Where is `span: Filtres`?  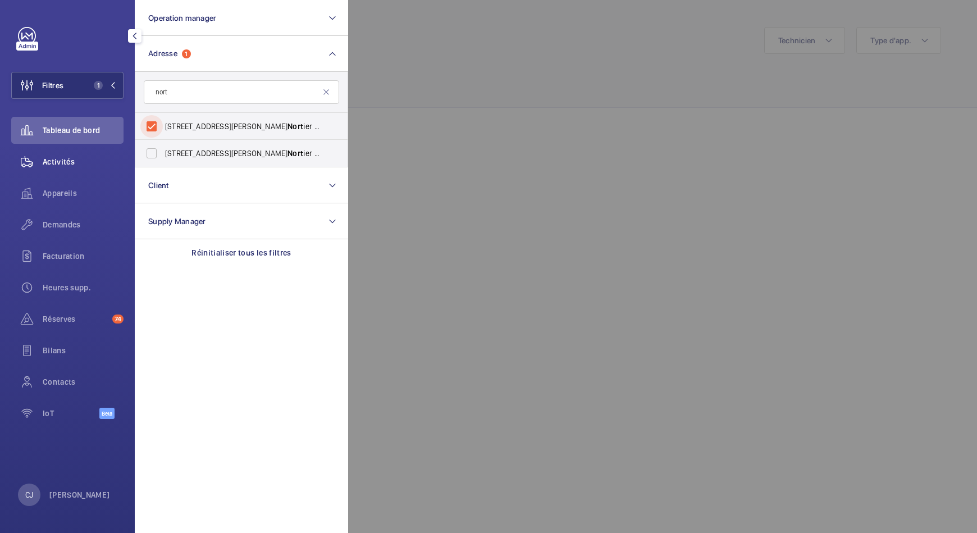
span: Filtres is located at coordinates (53, 85).